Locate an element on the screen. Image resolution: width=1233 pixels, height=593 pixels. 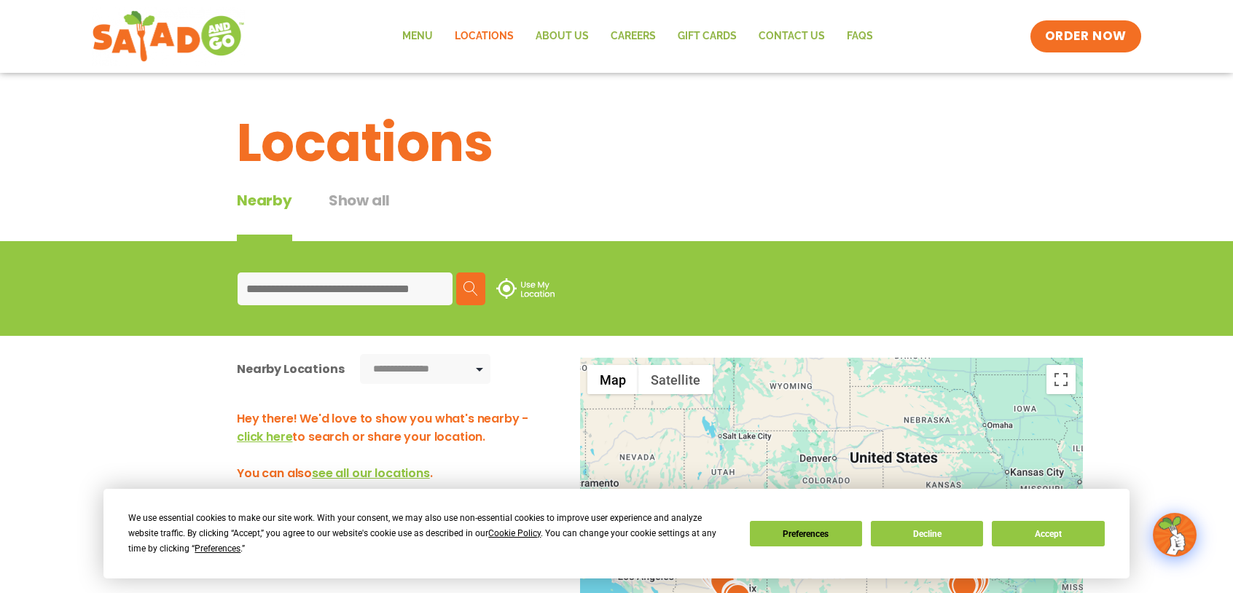
span: Cookie Policy is located at coordinates (515, 534).